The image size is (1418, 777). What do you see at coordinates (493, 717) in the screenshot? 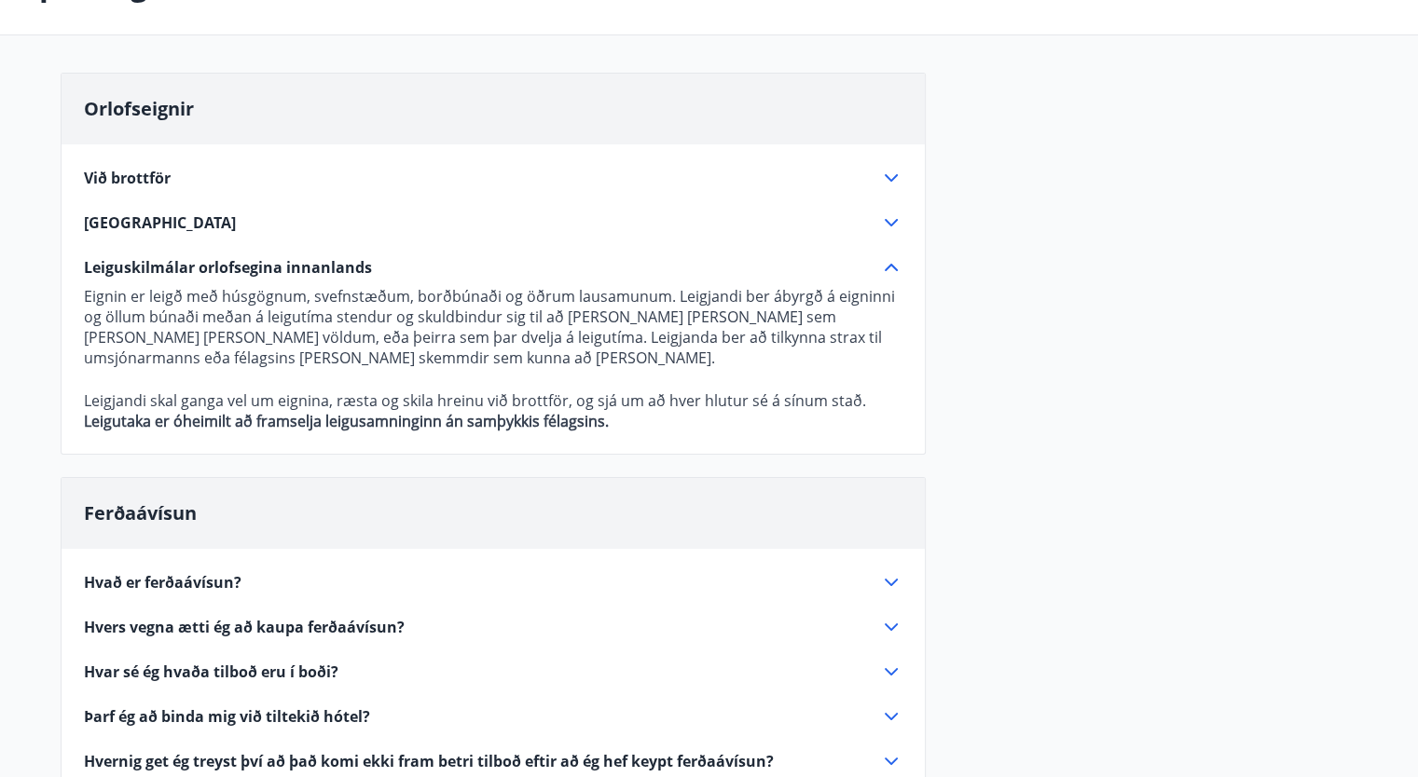
I see `div: Þarf ég að binda mig við tiltekið hótel?` at bounding box center [493, 717].